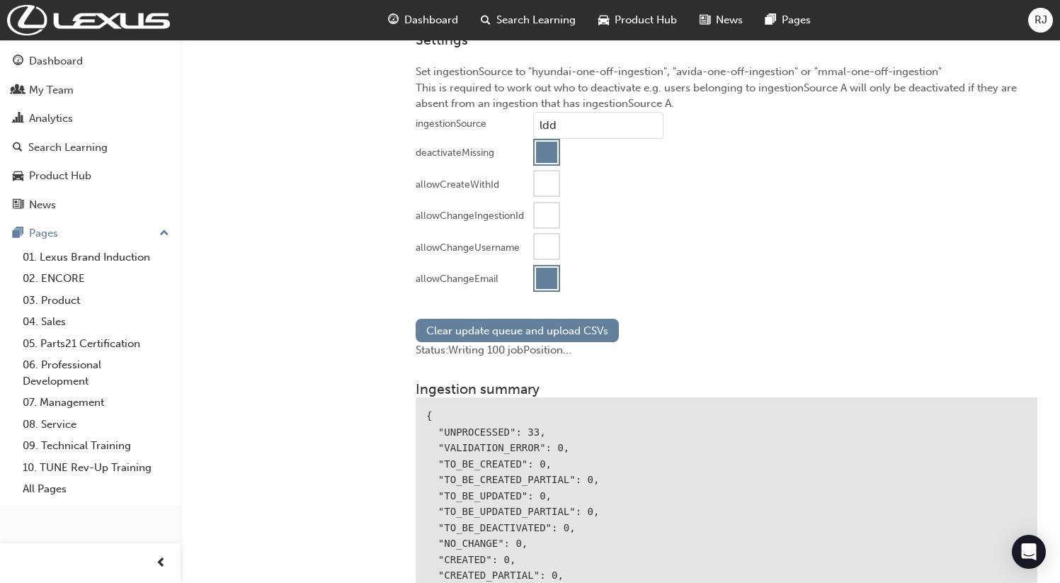 The image size is (1060, 583). I want to click on a: Product Hub, so click(90, 176).